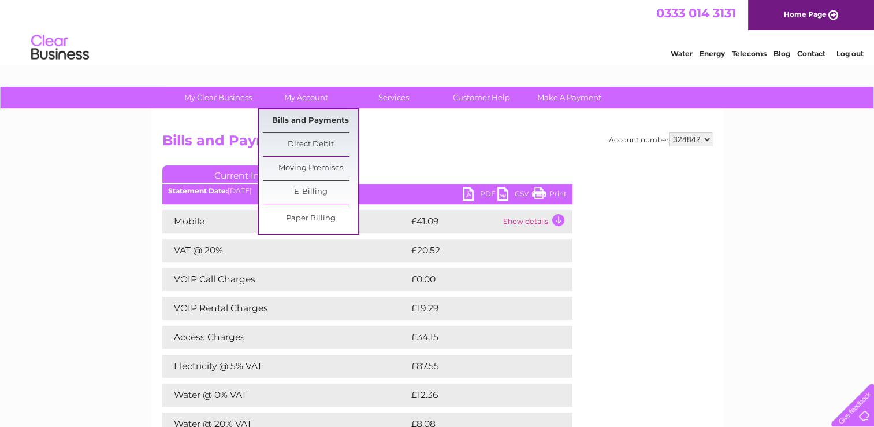  I want to click on td: VOIP Rental Charges, so click(286, 308).